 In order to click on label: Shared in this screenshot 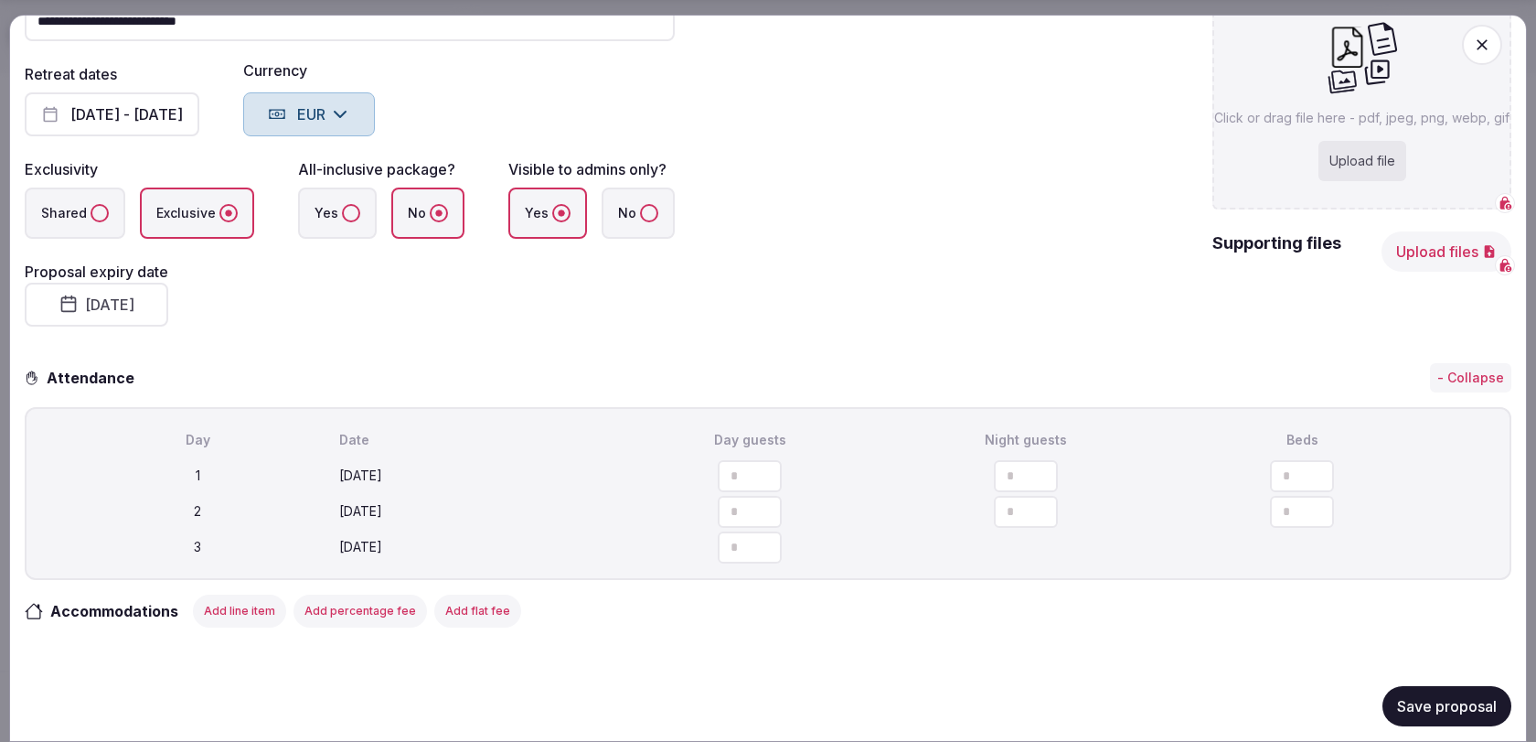, I will do `click(75, 213)`.